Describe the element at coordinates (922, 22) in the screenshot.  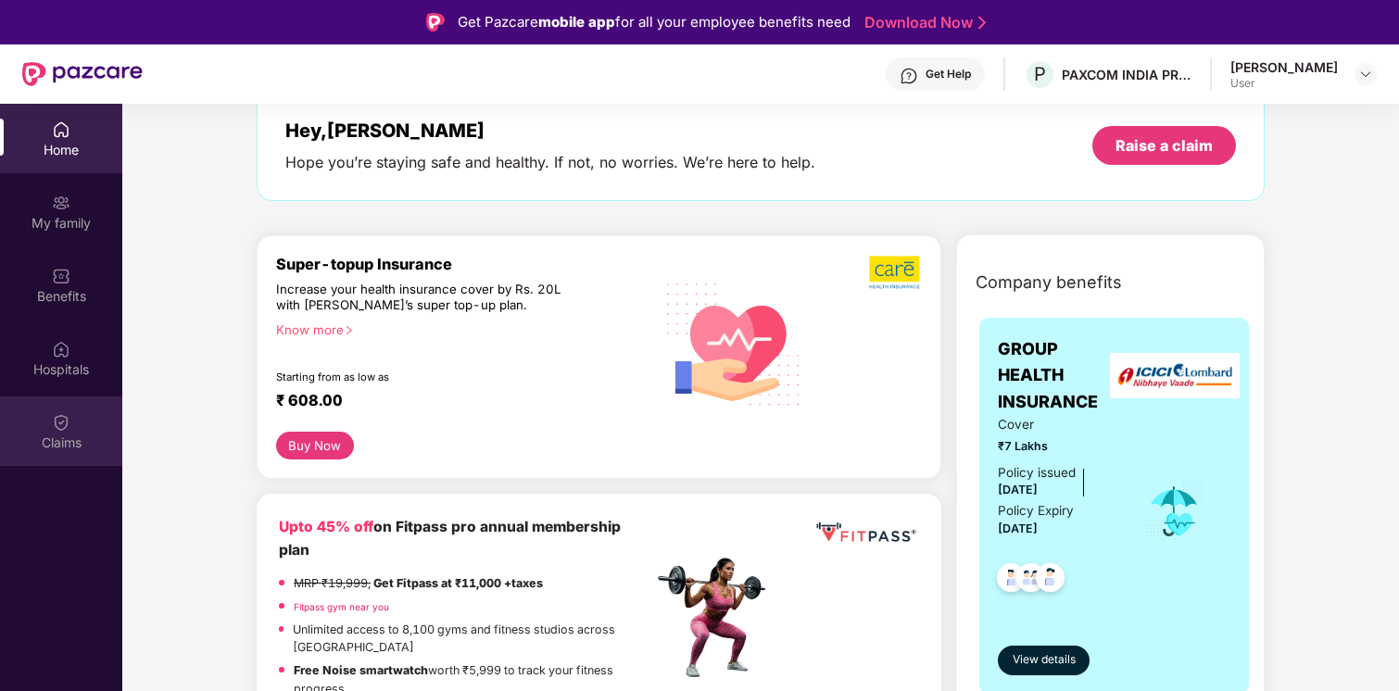
I see `a: Download Now` at that location.